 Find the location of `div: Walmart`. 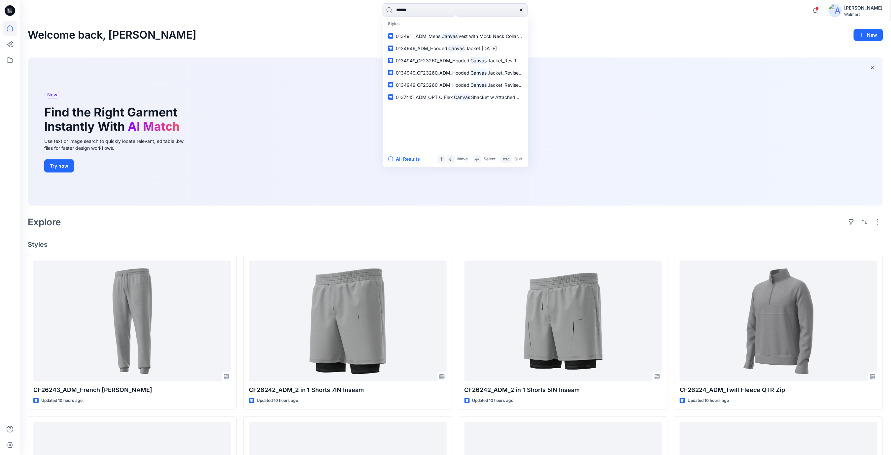

div: Walmart is located at coordinates (864, 14).